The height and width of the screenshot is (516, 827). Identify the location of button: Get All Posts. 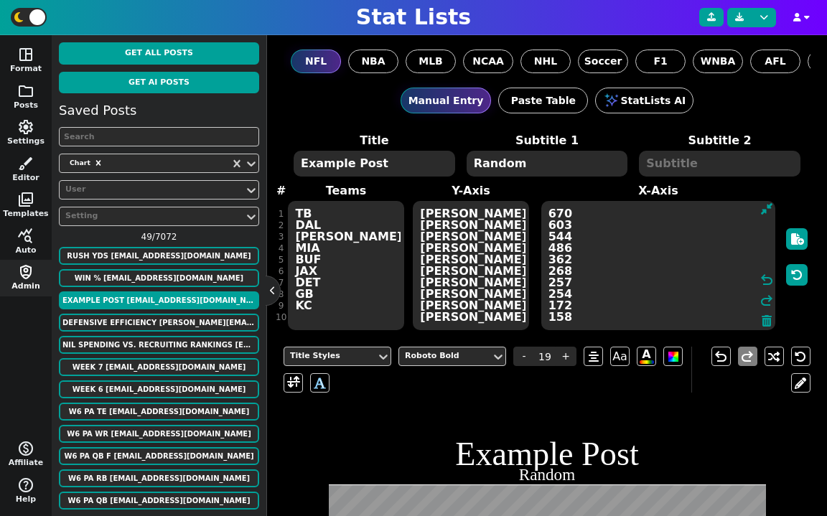
(159, 53).